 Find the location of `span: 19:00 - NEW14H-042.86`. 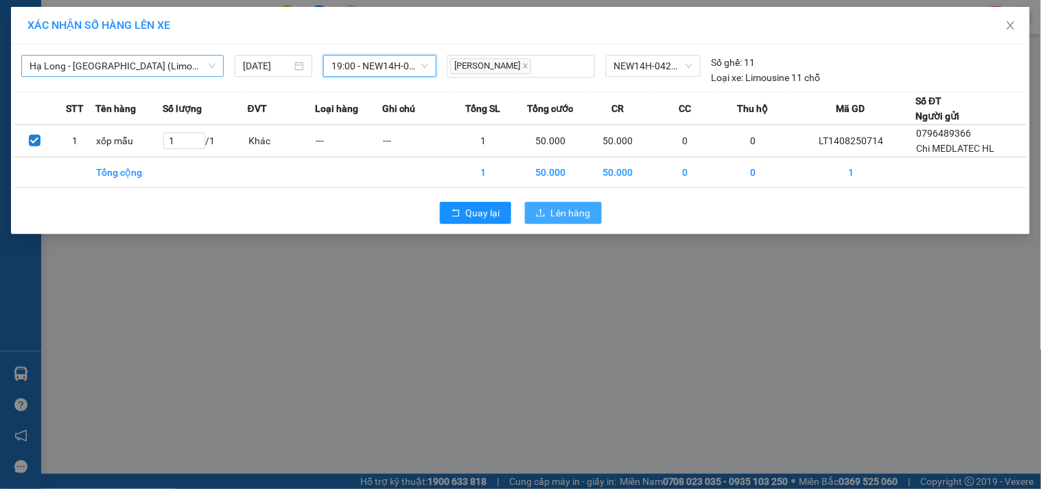

span: 19:00 - NEW14H-042.86 is located at coordinates (380, 66).